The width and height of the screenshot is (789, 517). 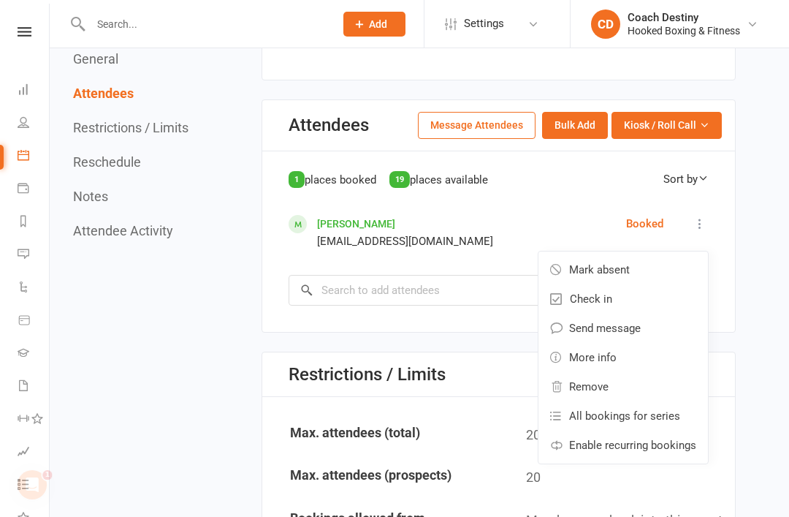 I want to click on span: Mark absent, so click(x=599, y=270).